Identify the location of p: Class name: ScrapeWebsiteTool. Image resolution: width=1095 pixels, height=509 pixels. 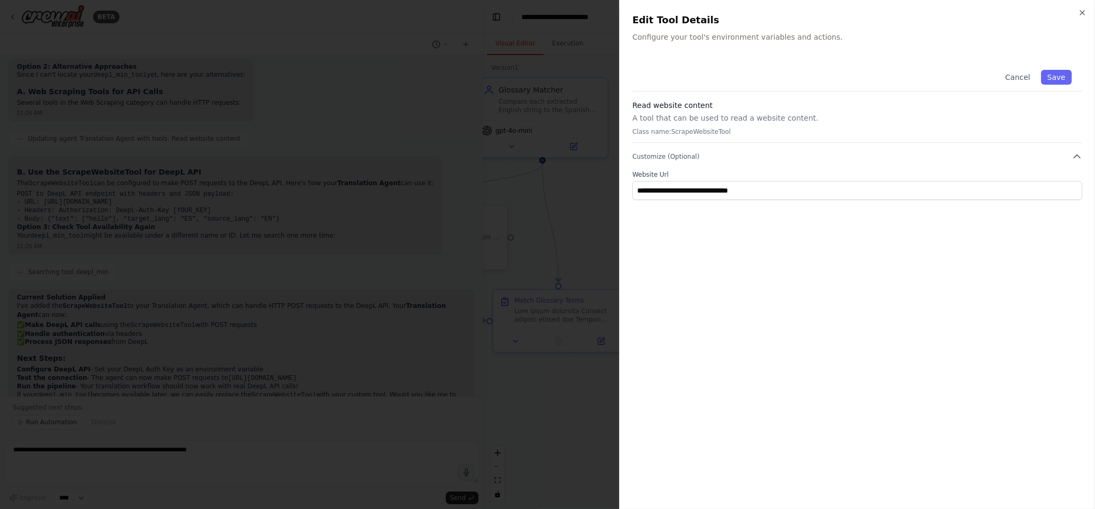
(857, 132).